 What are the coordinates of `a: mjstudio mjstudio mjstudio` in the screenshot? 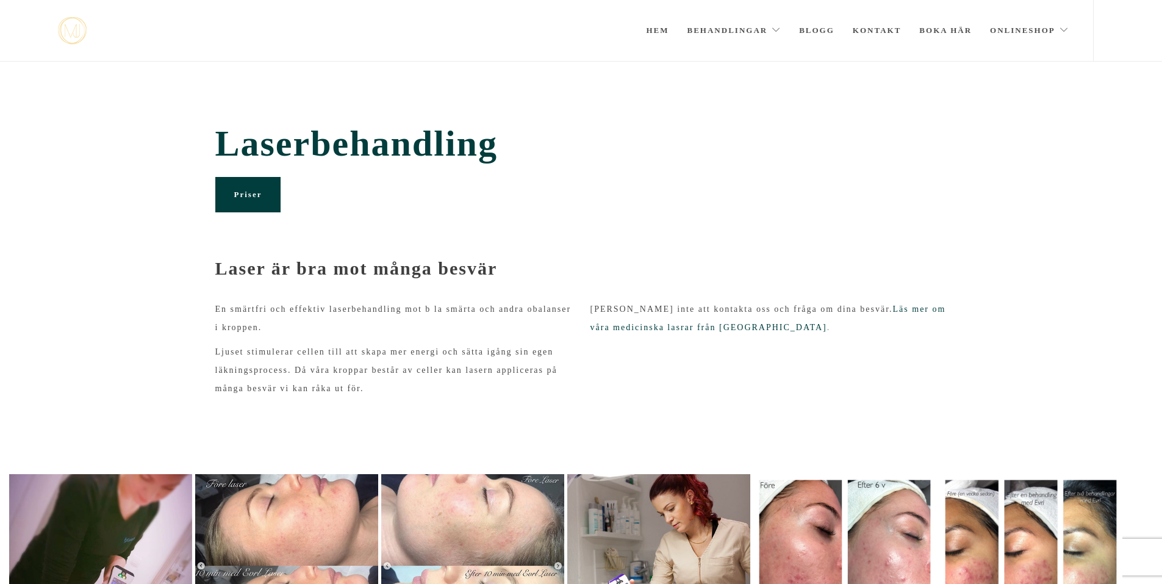 It's located at (72, 30).